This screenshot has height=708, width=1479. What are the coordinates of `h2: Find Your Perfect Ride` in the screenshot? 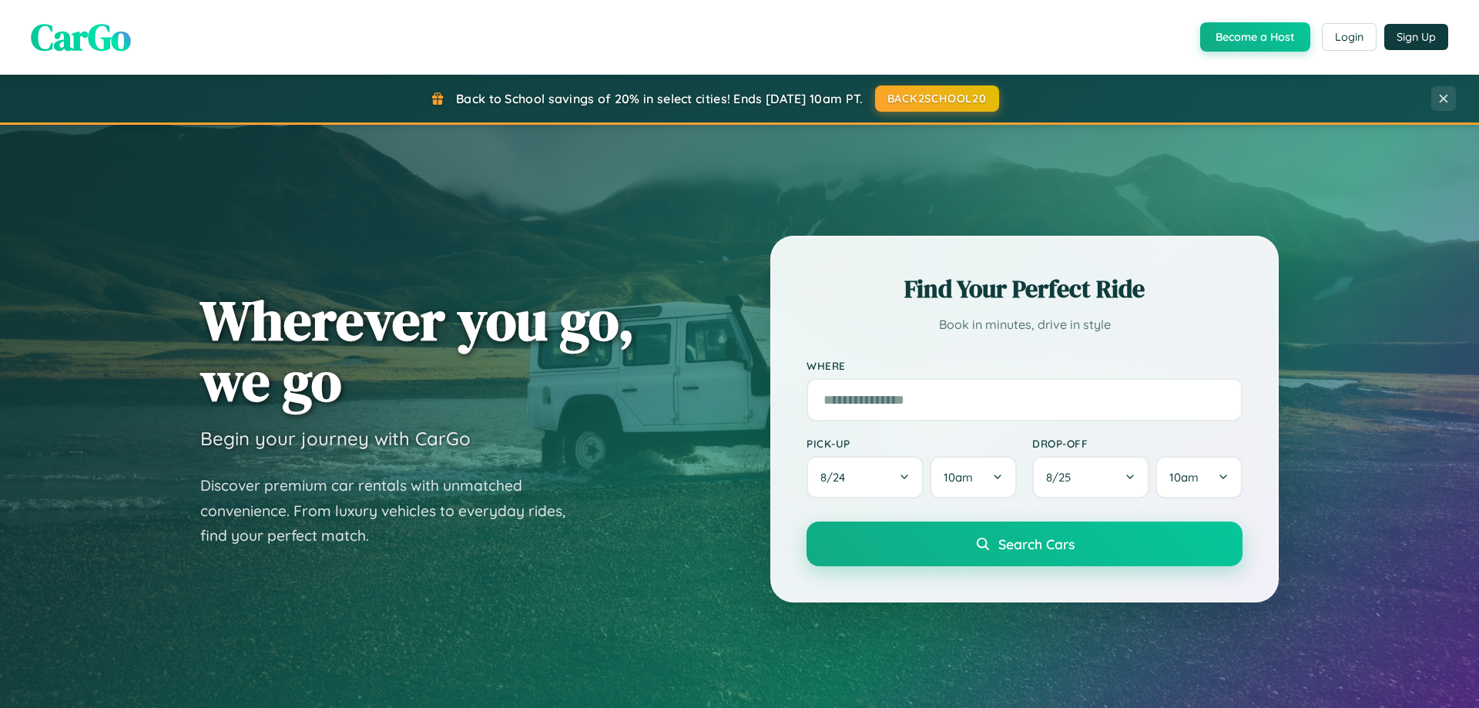 It's located at (1024, 289).